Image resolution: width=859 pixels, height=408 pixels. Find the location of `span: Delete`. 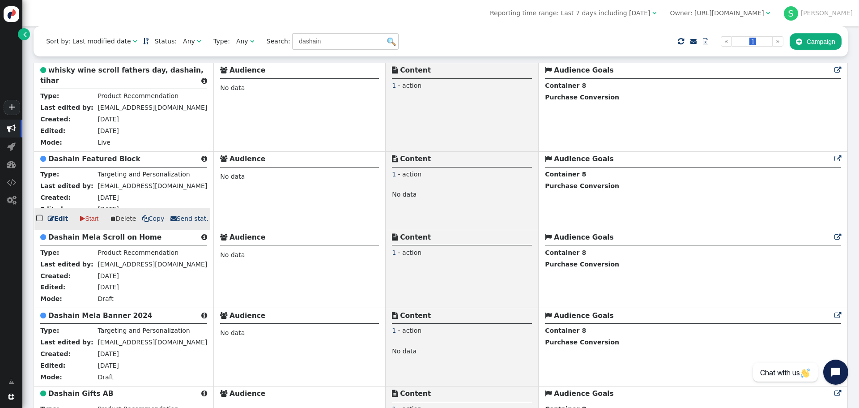

span: Delete is located at coordinates (123, 218).